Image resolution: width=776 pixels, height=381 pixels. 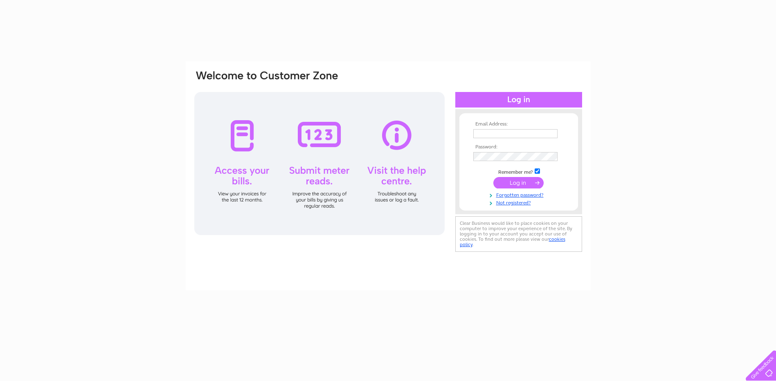 What do you see at coordinates (520, 202) in the screenshot?
I see `a: Not registered?` at bounding box center [520, 202].